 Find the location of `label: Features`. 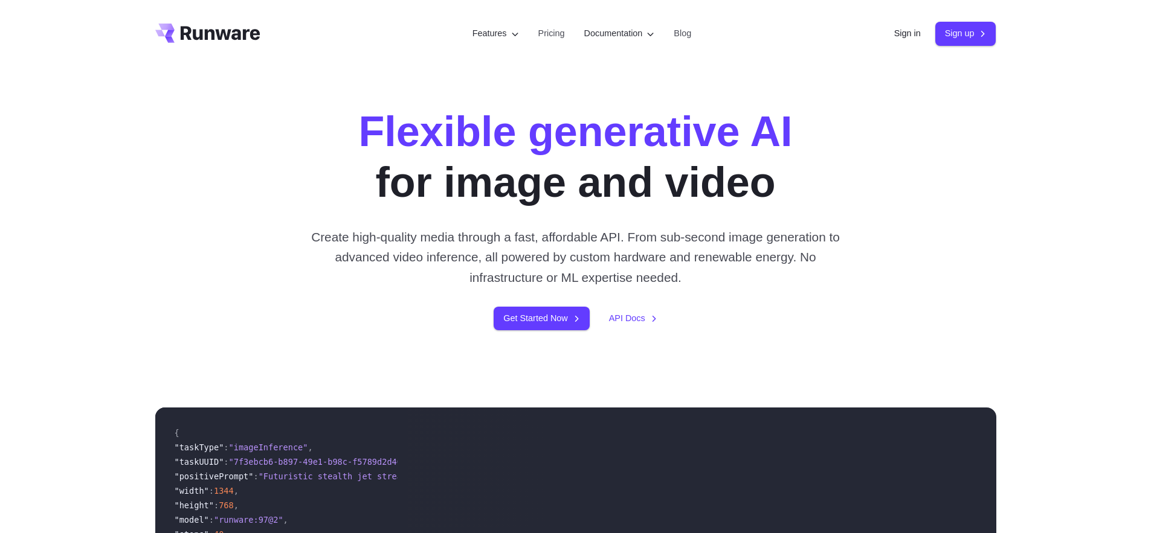

label: Features is located at coordinates (495, 33).